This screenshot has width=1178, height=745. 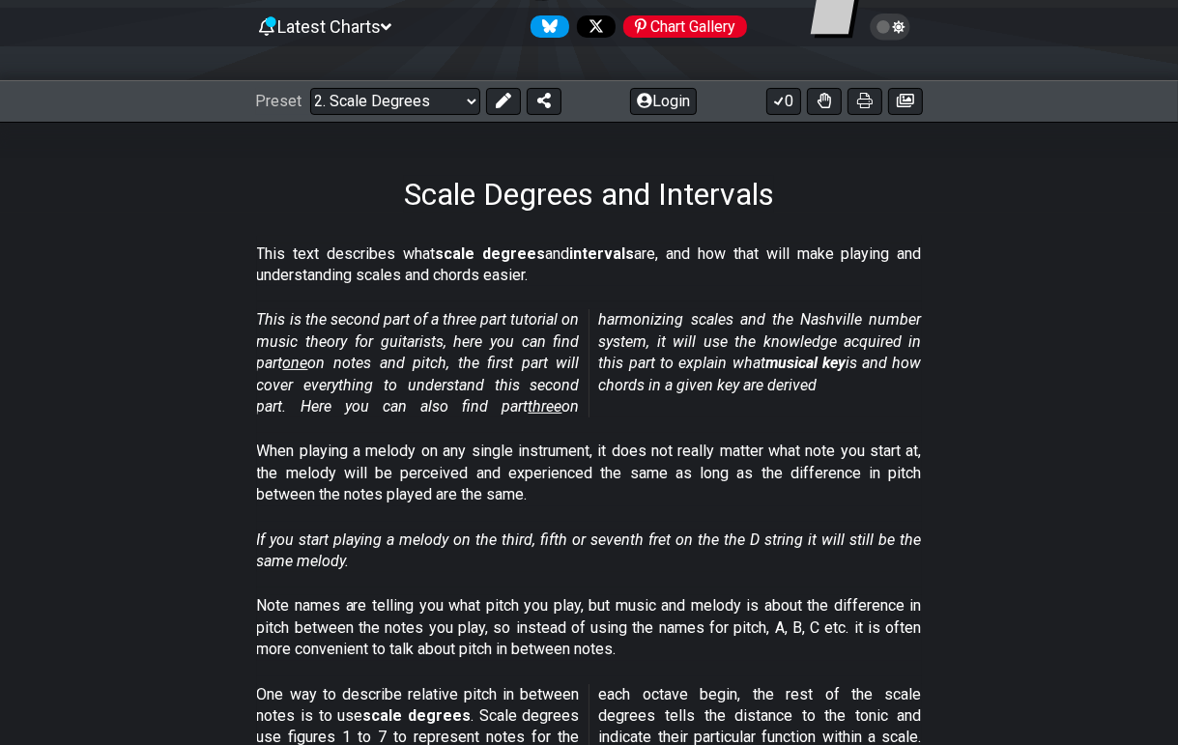 What do you see at coordinates (905, 101) in the screenshot?
I see `button: Create image` at bounding box center [905, 101].